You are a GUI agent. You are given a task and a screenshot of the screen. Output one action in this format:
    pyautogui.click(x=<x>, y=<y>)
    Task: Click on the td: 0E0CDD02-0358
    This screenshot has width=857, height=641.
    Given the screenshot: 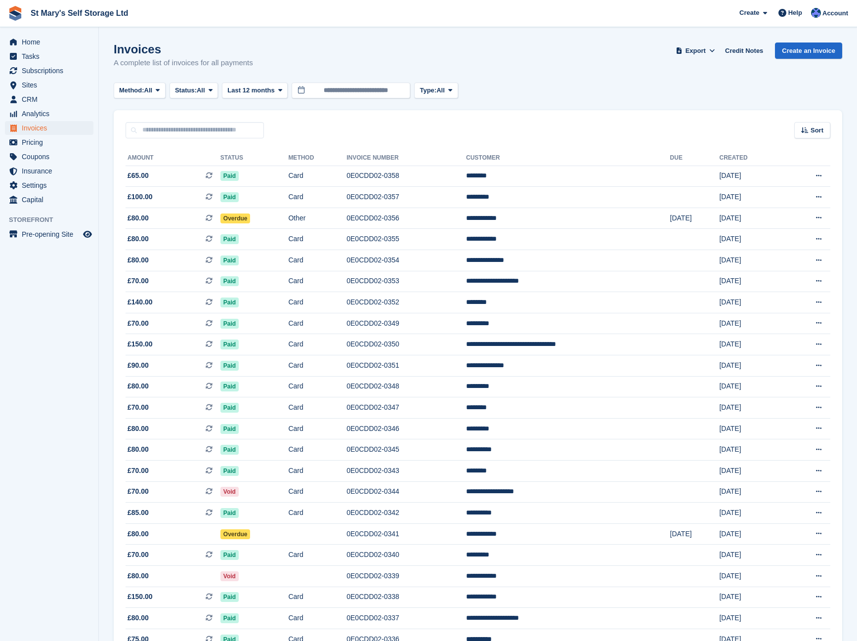 What is the action you would take?
    pyautogui.click(x=406, y=176)
    